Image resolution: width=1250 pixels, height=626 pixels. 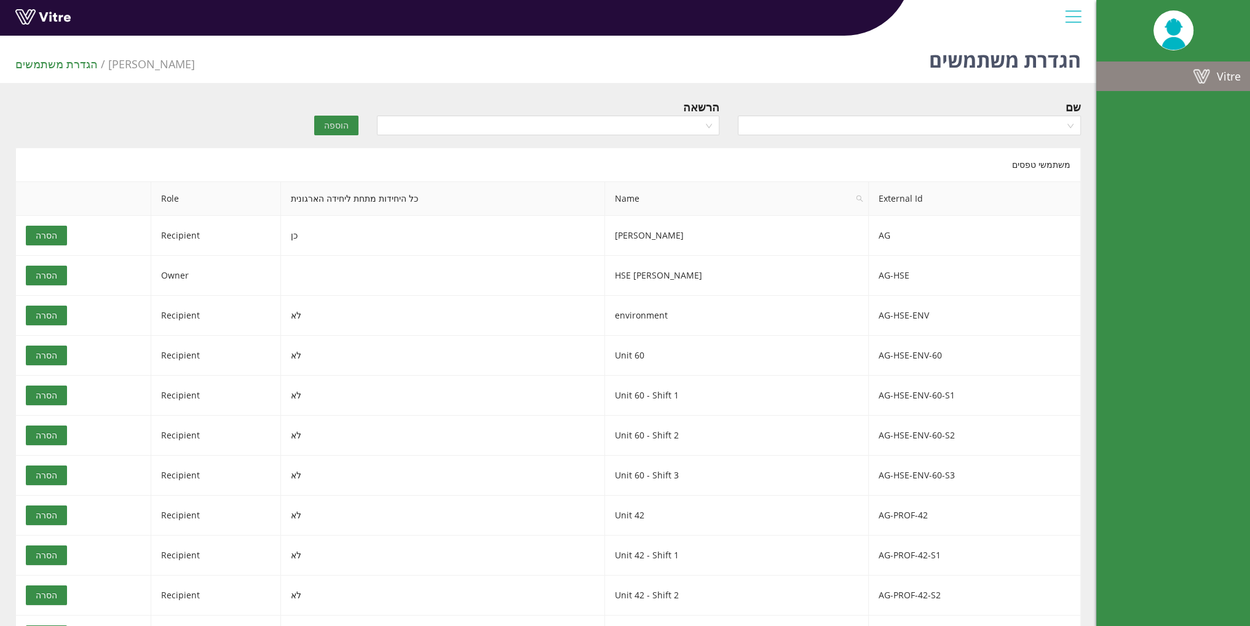 I want to click on button: הוספה, so click(x=336, y=125).